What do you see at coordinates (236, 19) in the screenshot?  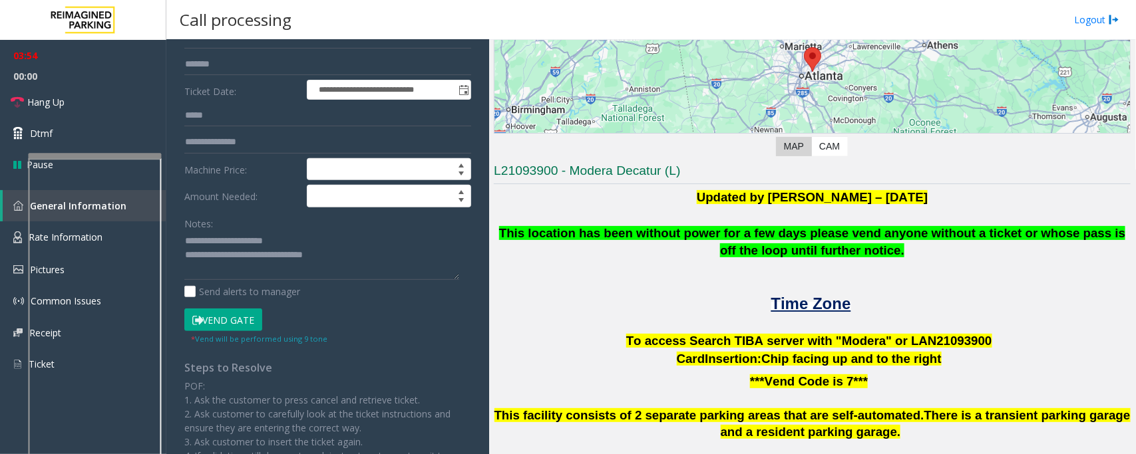 I see `h3: Call processing` at bounding box center [236, 19].